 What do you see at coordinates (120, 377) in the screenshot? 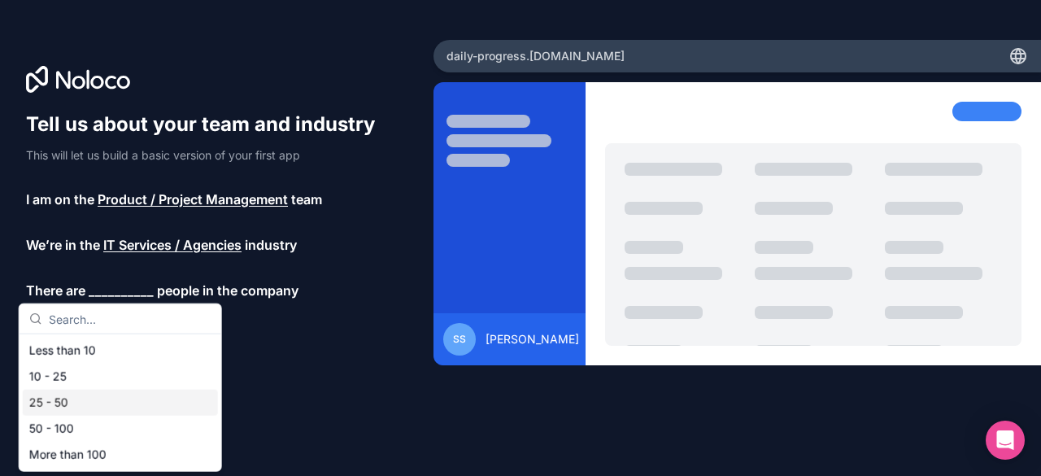
I see `div: 10 - 25` at bounding box center [120, 377].